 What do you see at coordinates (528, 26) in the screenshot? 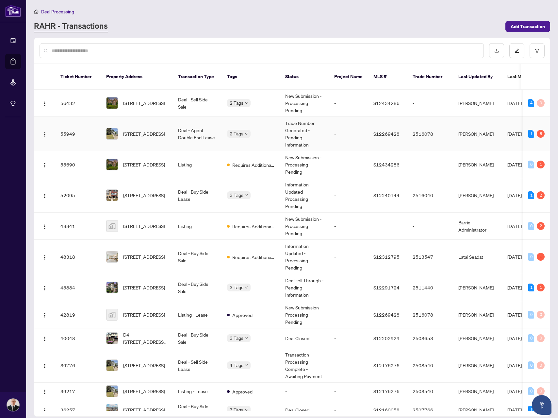
I see `button: Add Transaction` at bounding box center [528, 26].